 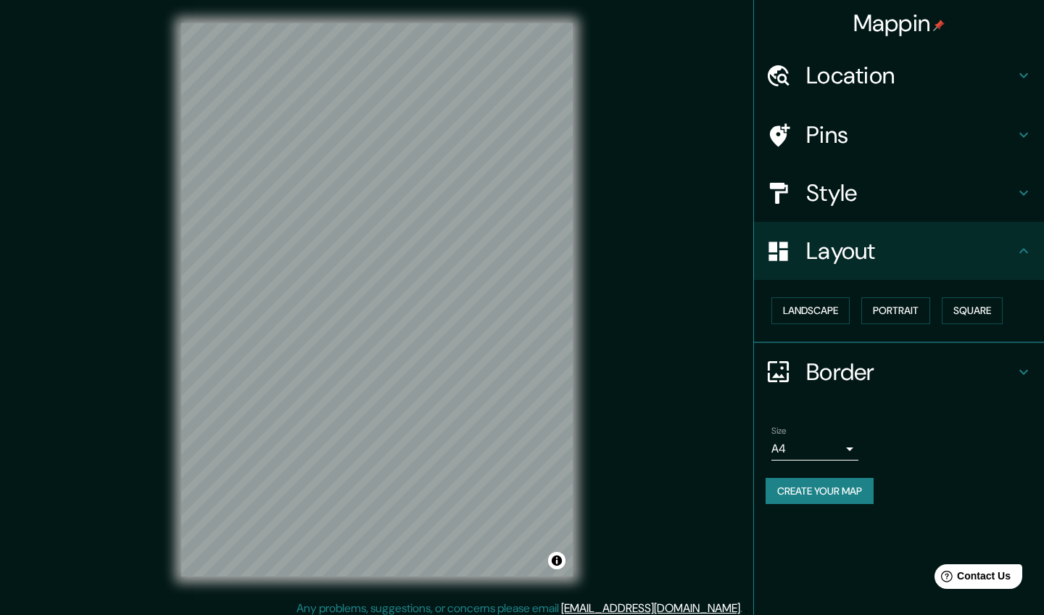 I want to click on h4: Pins, so click(x=911, y=135).